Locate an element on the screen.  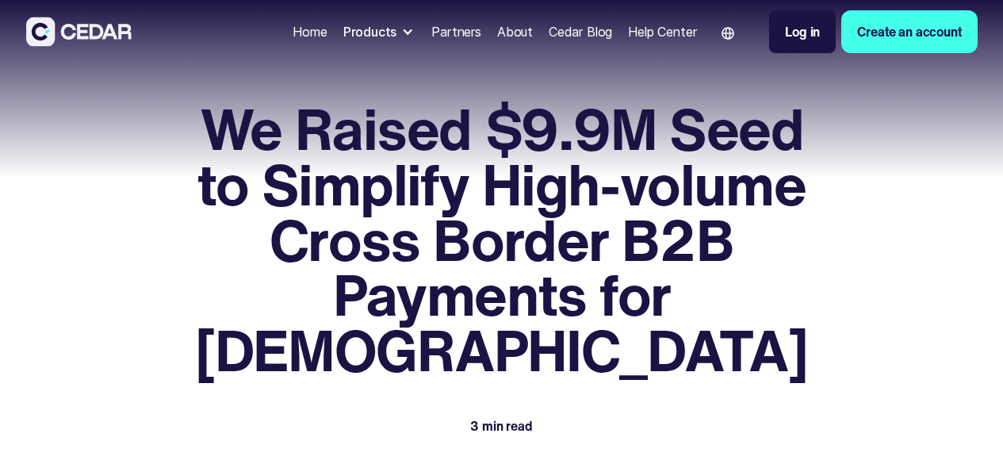
a: Home is located at coordinates (309, 32).